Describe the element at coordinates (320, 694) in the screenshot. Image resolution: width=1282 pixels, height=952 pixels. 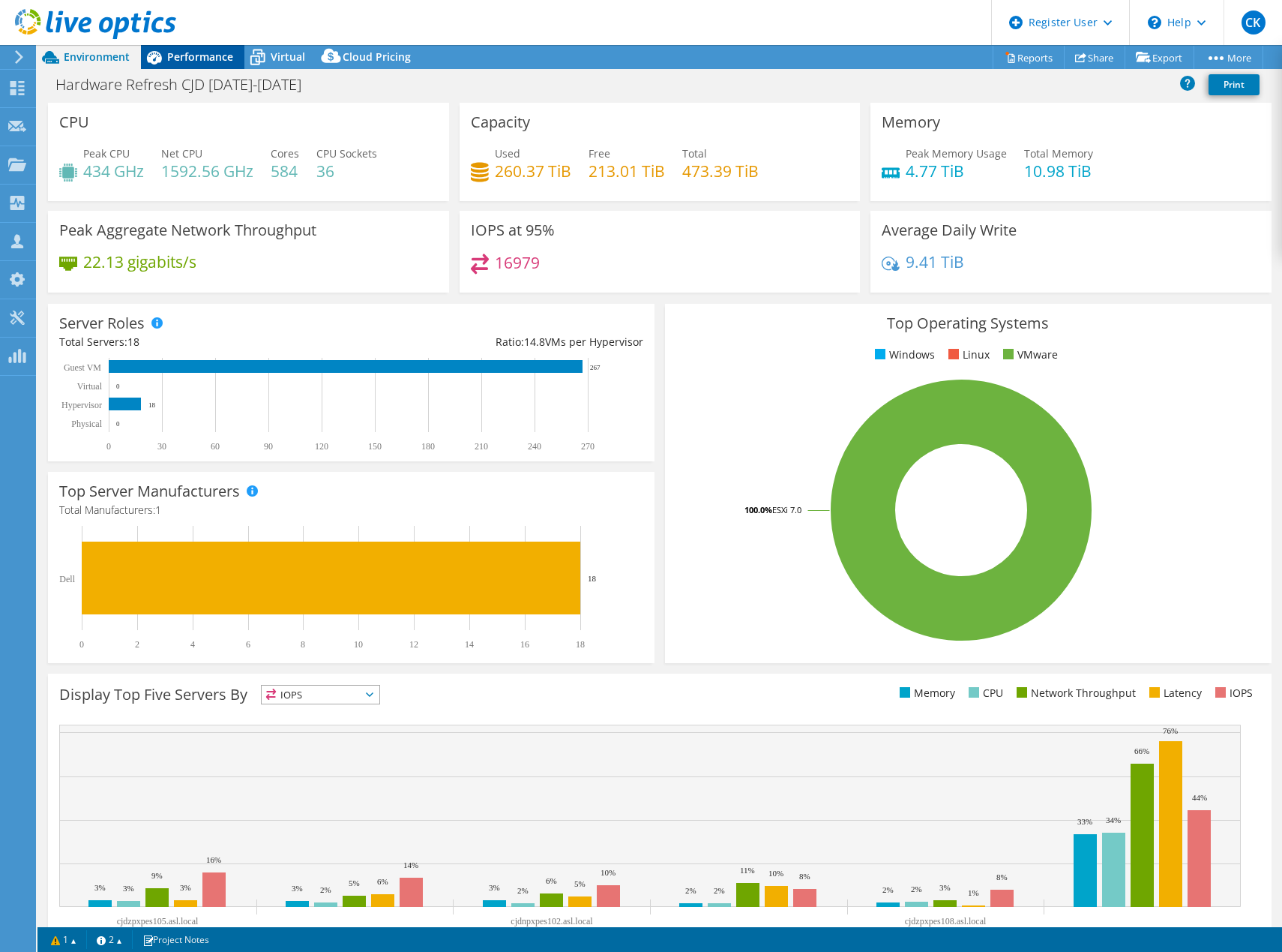
I see `span: IOPS` at that location.